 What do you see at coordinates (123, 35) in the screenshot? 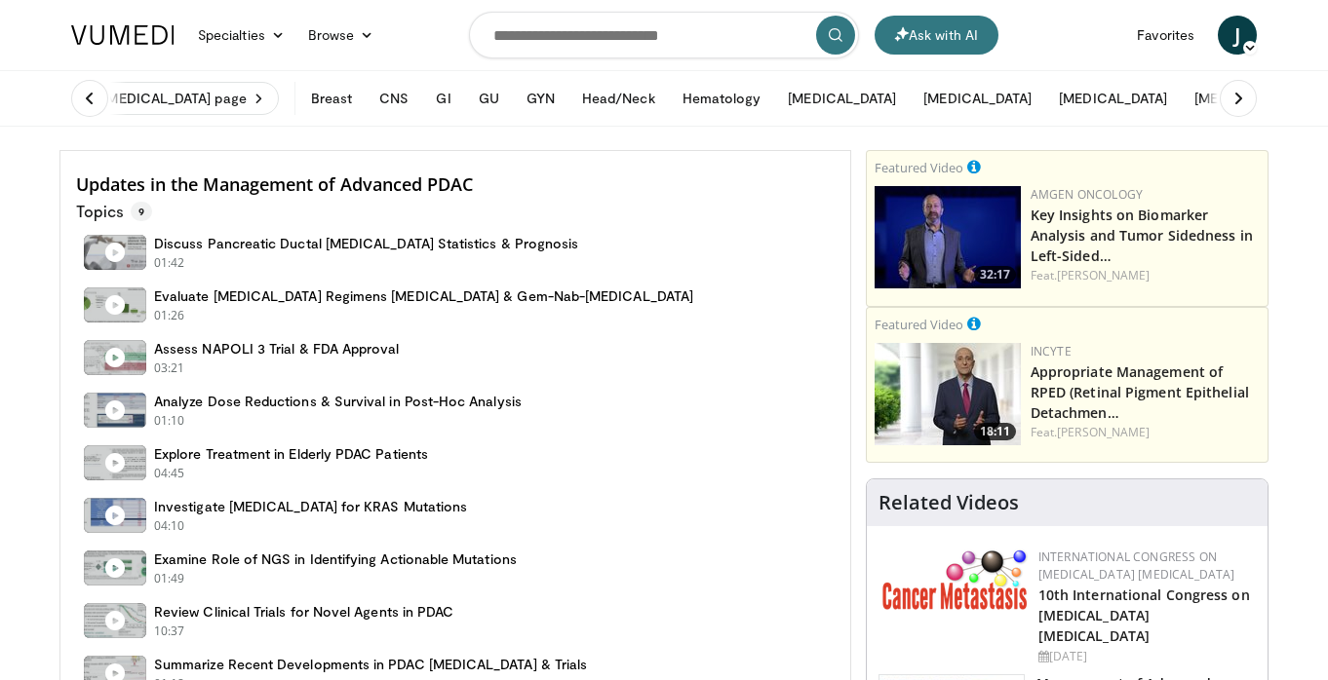
I see `img: VuMedi Logo` at bounding box center [123, 35].